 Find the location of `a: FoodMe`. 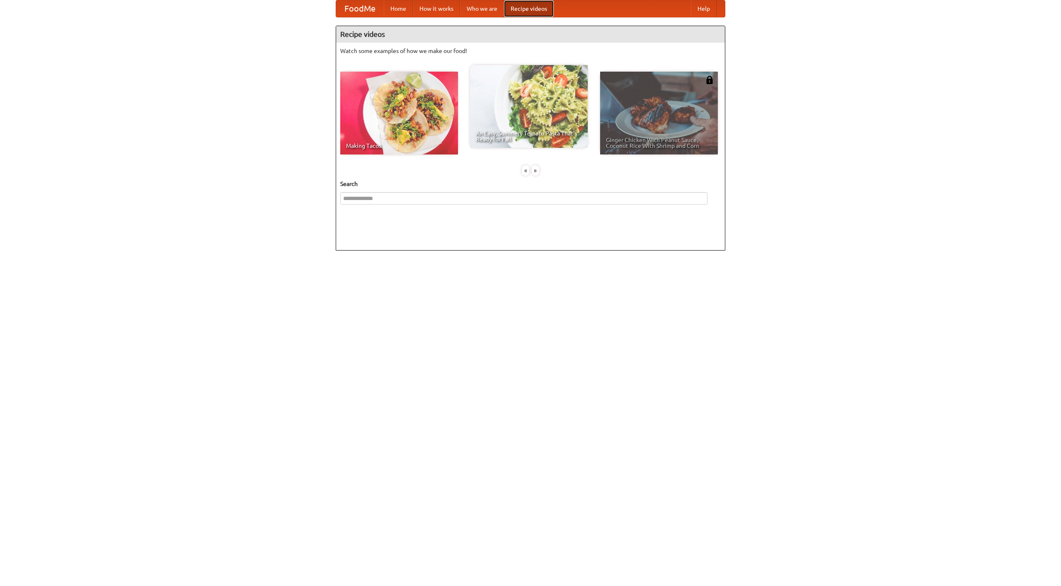

a: FoodMe is located at coordinates (360, 9).